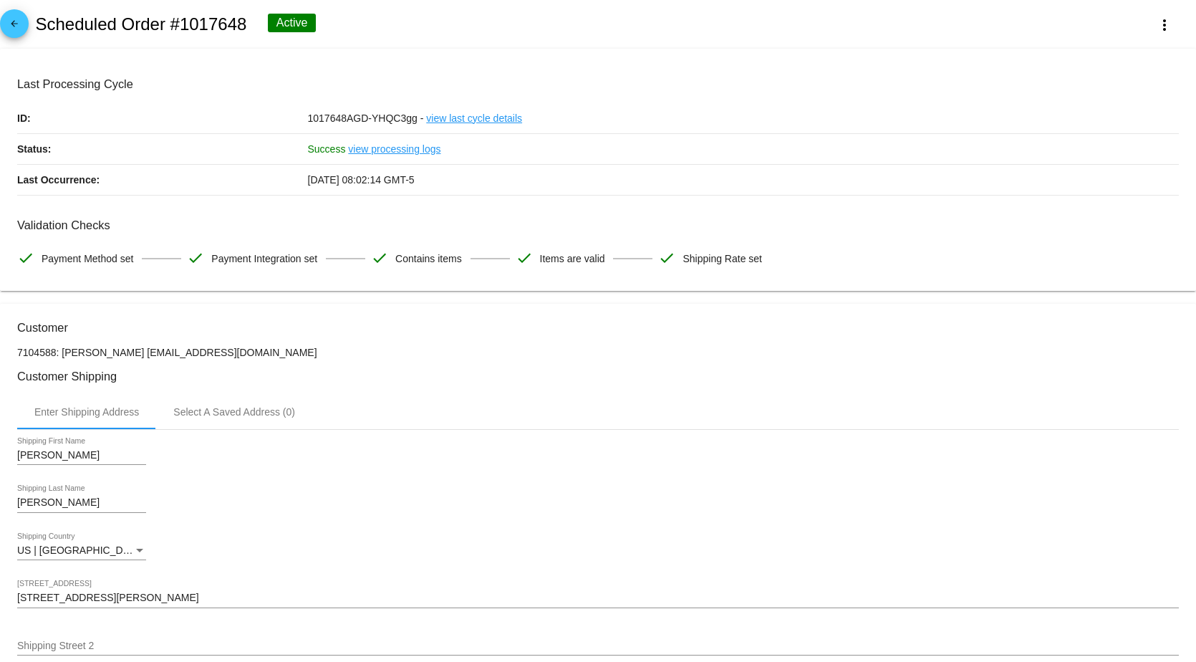  Describe the element at coordinates (598, 376) in the screenshot. I see `h3: Customer Shipping` at that location.